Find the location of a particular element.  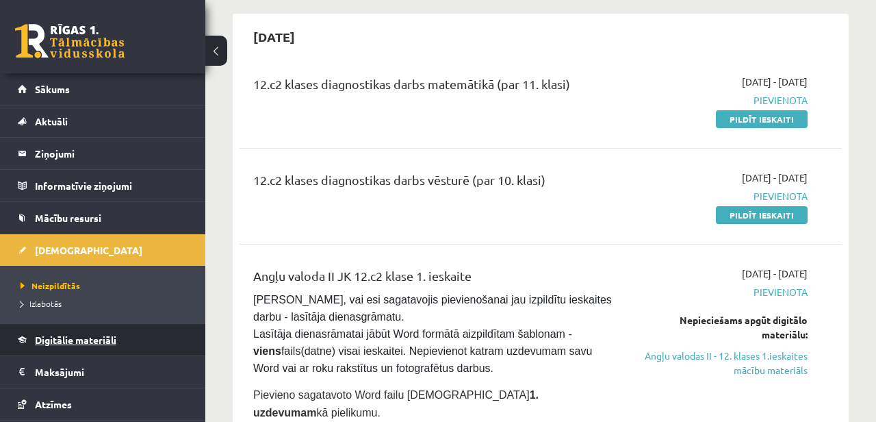

span: Aktuāli is located at coordinates (51, 121).